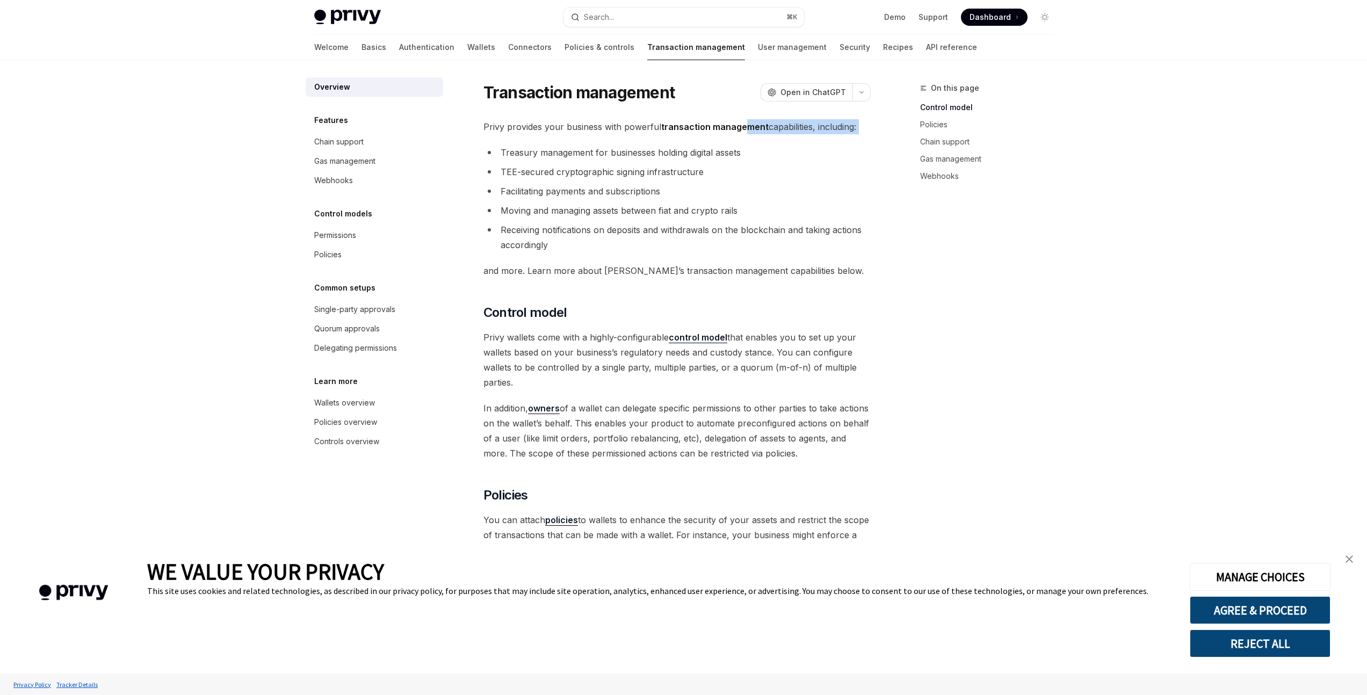 Image resolution: width=1367 pixels, height=695 pixels. What do you see at coordinates (1260, 610) in the screenshot?
I see `button: AGREE & PROCEED` at bounding box center [1260, 610].